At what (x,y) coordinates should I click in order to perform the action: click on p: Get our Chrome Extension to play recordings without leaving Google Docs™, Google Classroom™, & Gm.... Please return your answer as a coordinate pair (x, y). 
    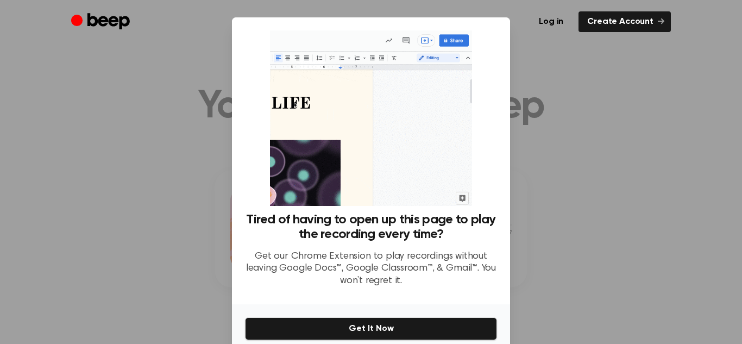
    Looking at the image, I should click on (371, 269).